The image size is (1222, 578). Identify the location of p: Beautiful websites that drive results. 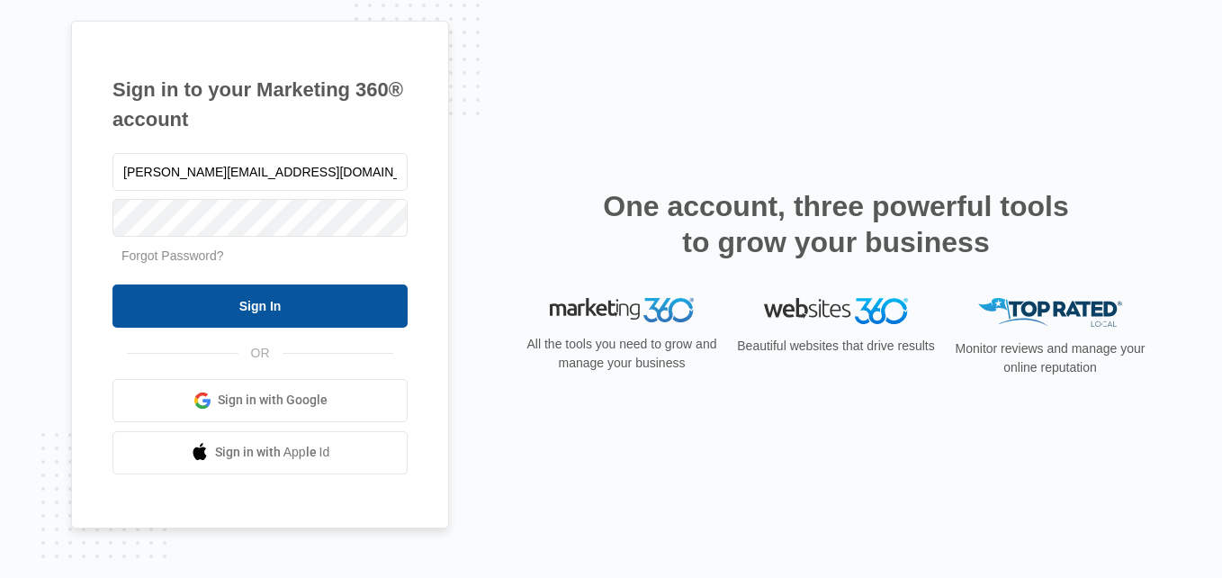
(836, 346).